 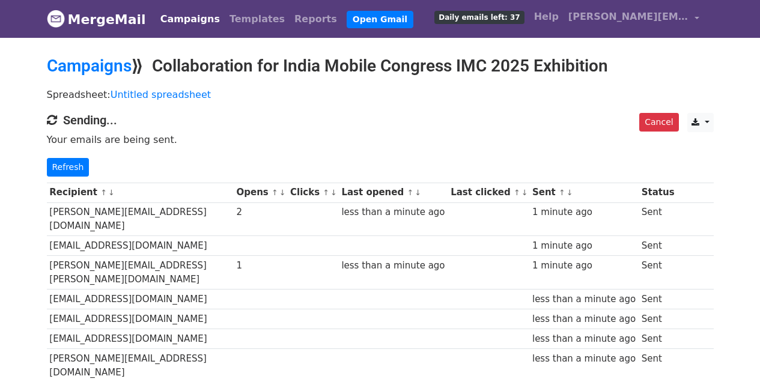 What do you see at coordinates (380, 139) in the screenshot?
I see `p: Your emails are being sent.` at bounding box center [380, 139].